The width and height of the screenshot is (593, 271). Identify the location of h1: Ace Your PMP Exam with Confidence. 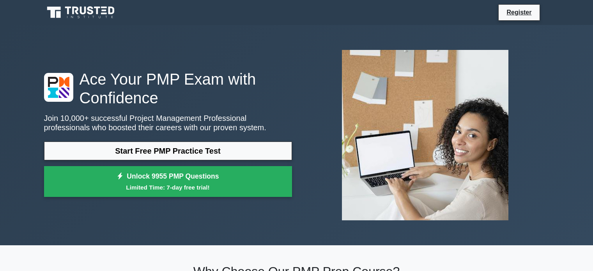
(168, 89).